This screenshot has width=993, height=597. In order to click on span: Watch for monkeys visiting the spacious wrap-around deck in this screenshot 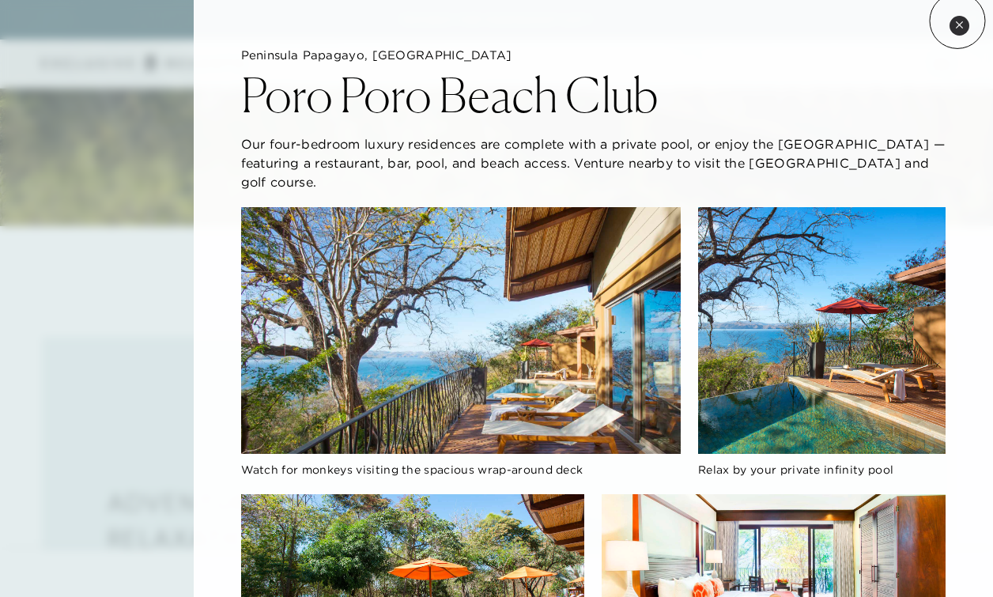, I will do `click(412, 470)`.